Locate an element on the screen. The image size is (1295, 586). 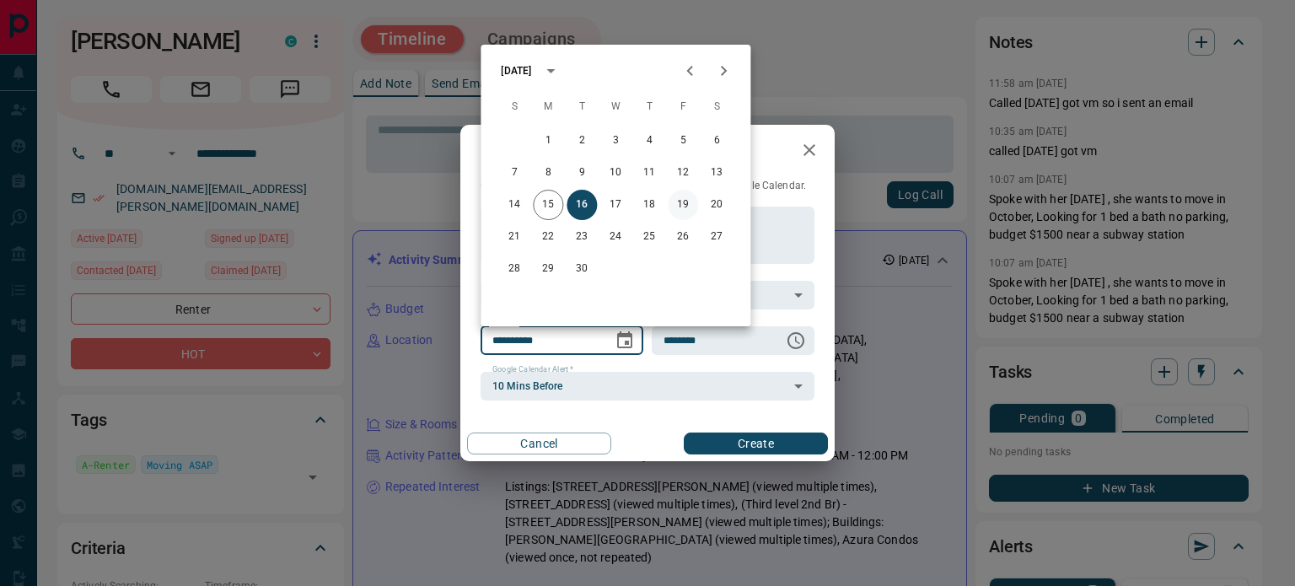
label: Google Calendar Alert is located at coordinates (533, 369).